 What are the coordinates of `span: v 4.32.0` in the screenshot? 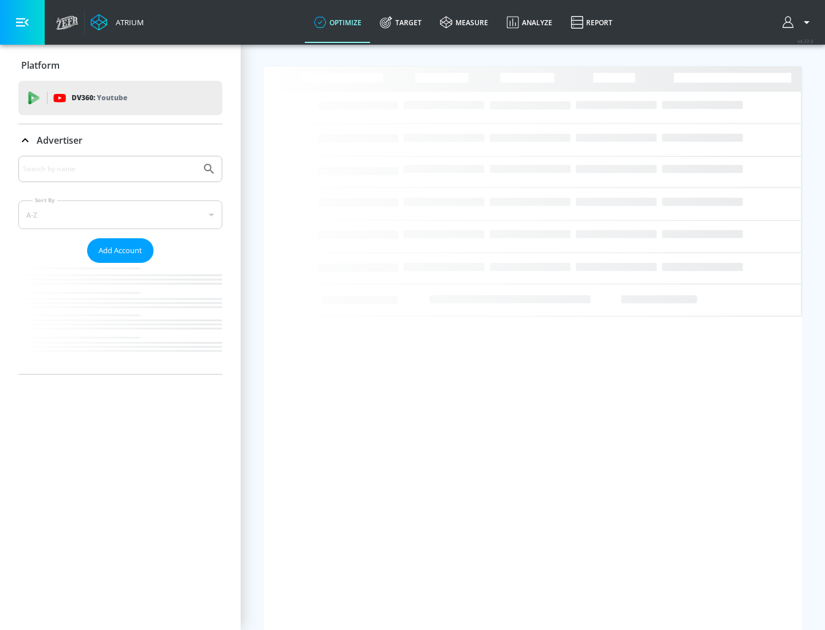 It's located at (805, 41).